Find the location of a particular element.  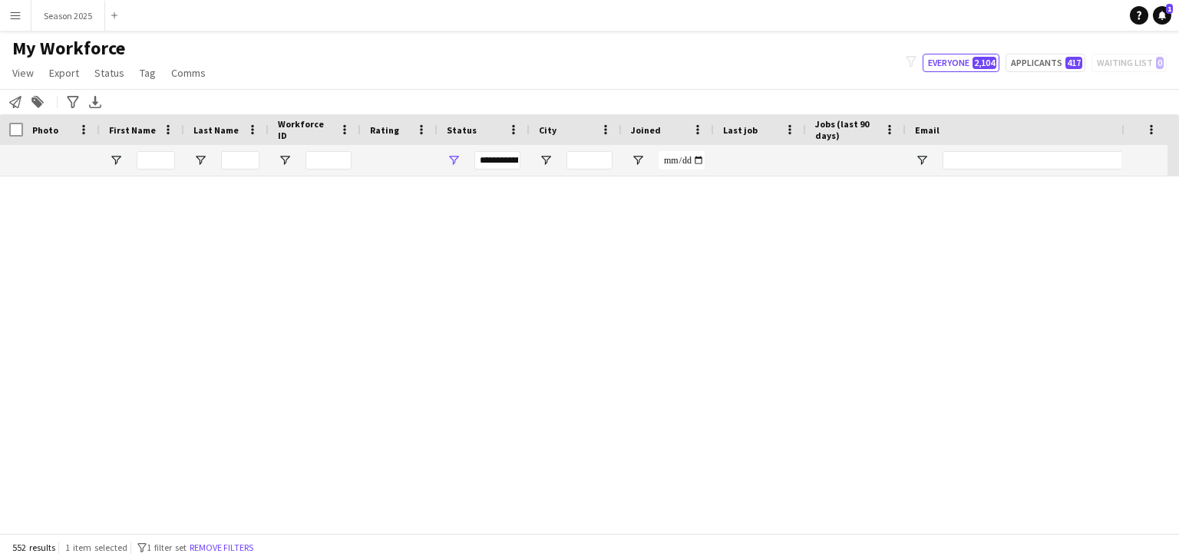

span: Workforce ID is located at coordinates (305, 130).